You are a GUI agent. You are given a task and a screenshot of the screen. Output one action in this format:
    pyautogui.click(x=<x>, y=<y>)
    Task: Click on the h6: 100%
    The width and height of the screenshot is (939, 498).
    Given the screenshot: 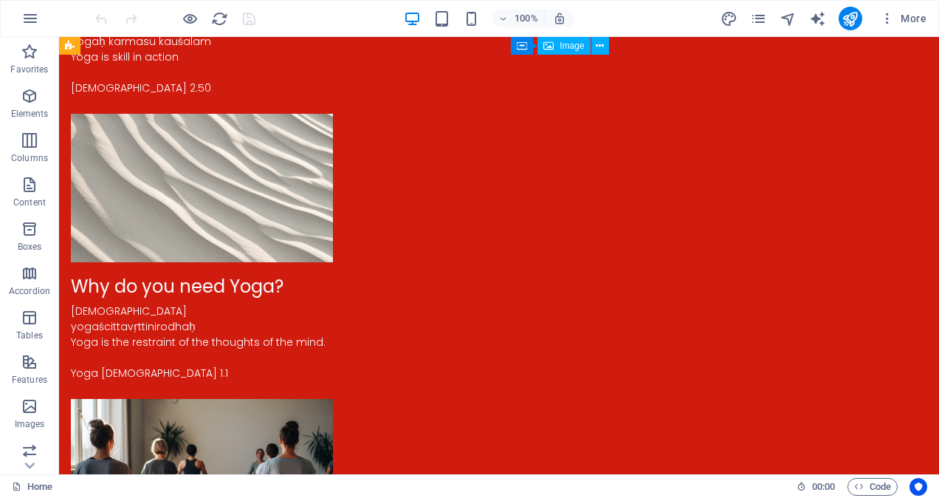 What is the action you would take?
    pyautogui.click(x=526, y=18)
    